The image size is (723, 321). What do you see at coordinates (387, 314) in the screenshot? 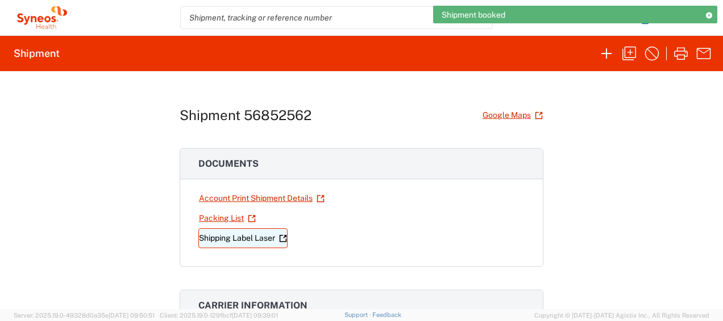
I see `a: Feedback` at bounding box center [387, 314].